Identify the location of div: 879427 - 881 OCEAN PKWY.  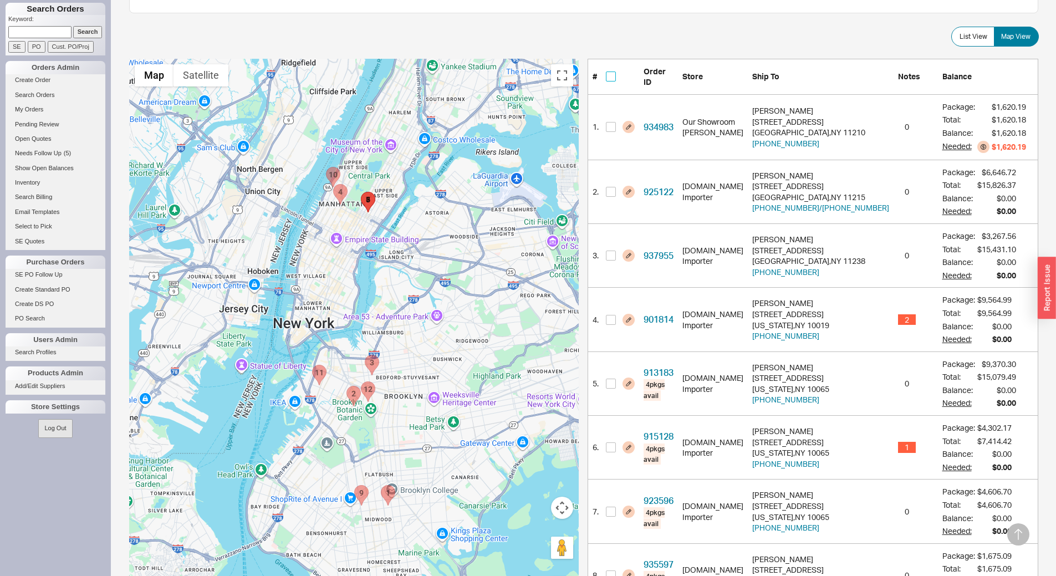
(361, 495).